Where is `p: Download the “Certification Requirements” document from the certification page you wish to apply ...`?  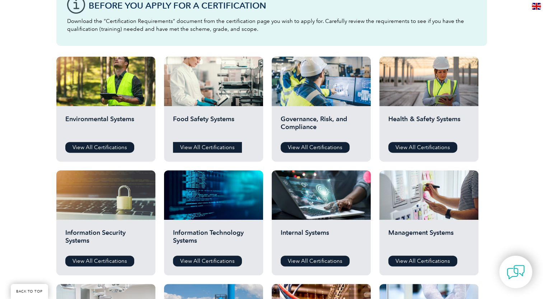 p: Download the “Certification Requirements” document from the certification page you wish to apply ... is located at coordinates (272, 25).